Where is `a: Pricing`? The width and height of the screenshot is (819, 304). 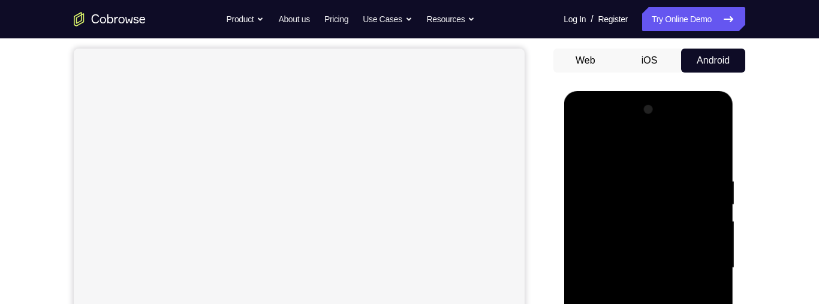
a: Pricing is located at coordinates (336, 19).